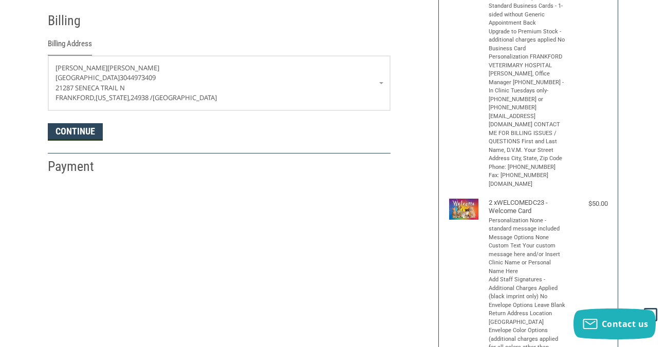  What do you see at coordinates (527, 207) in the screenshot?
I see `h4: 2 x WELCOMEDC23 - Welcome Card` at bounding box center [527, 207].